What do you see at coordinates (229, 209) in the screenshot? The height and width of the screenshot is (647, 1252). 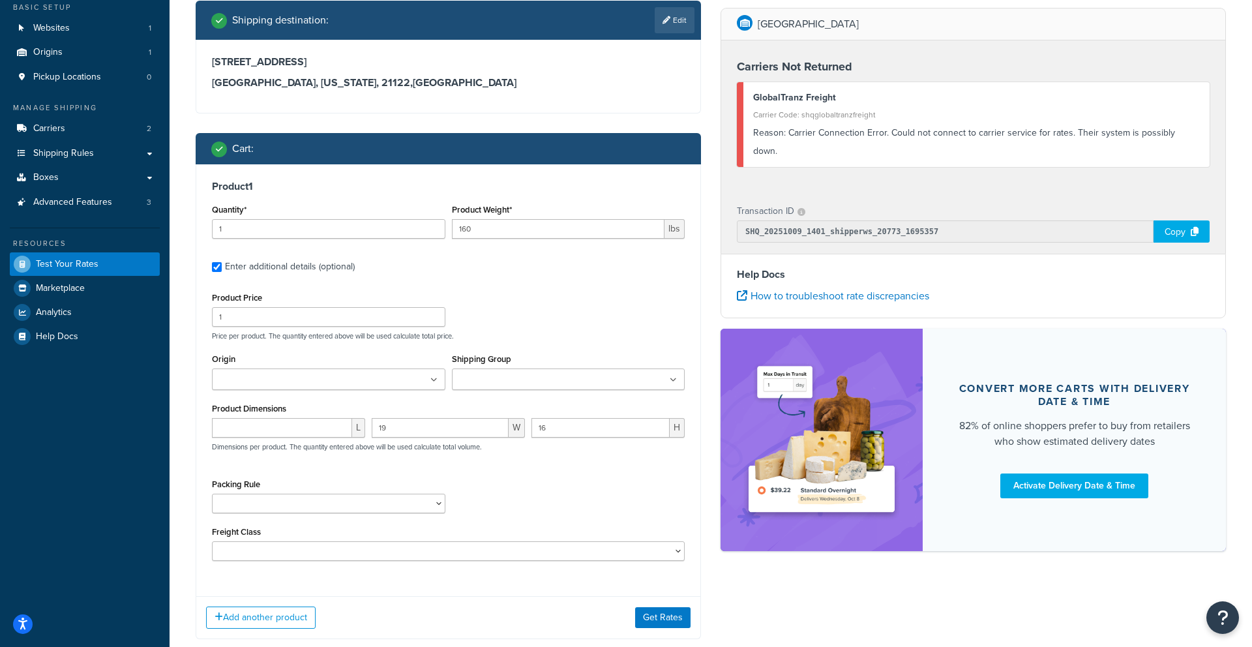 I see `label: Quantity*` at bounding box center [229, 209].